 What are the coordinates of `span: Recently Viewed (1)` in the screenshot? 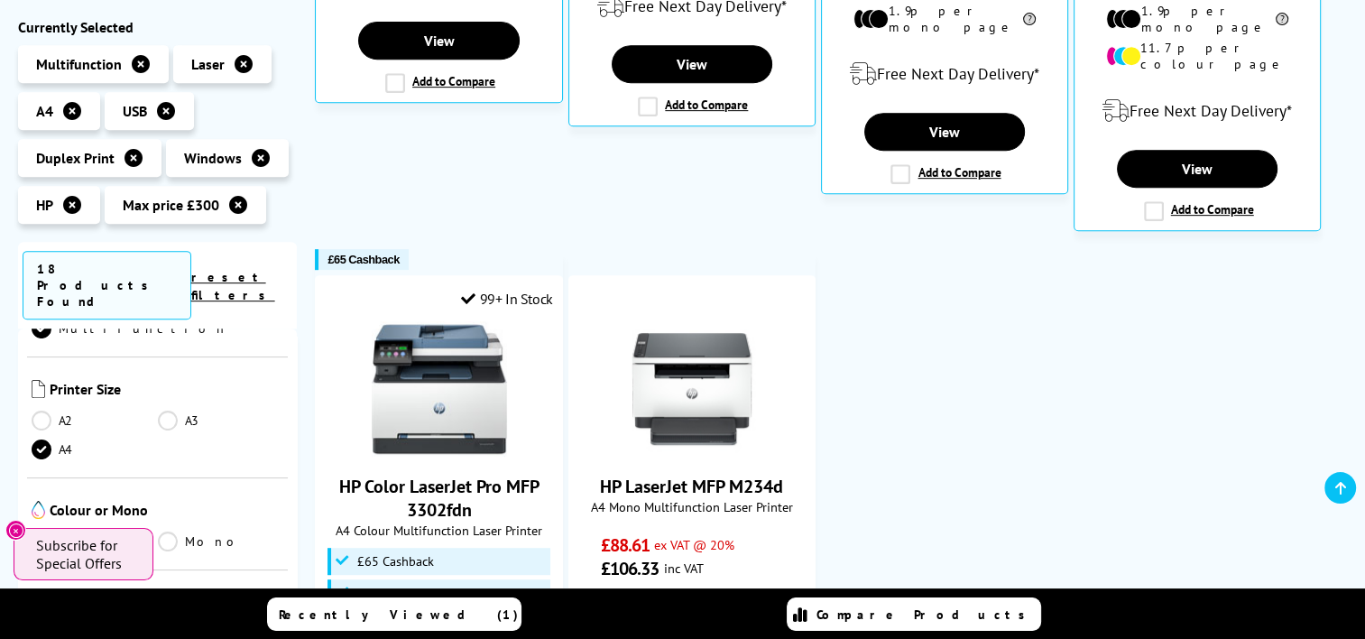 It's located at (399, 614).